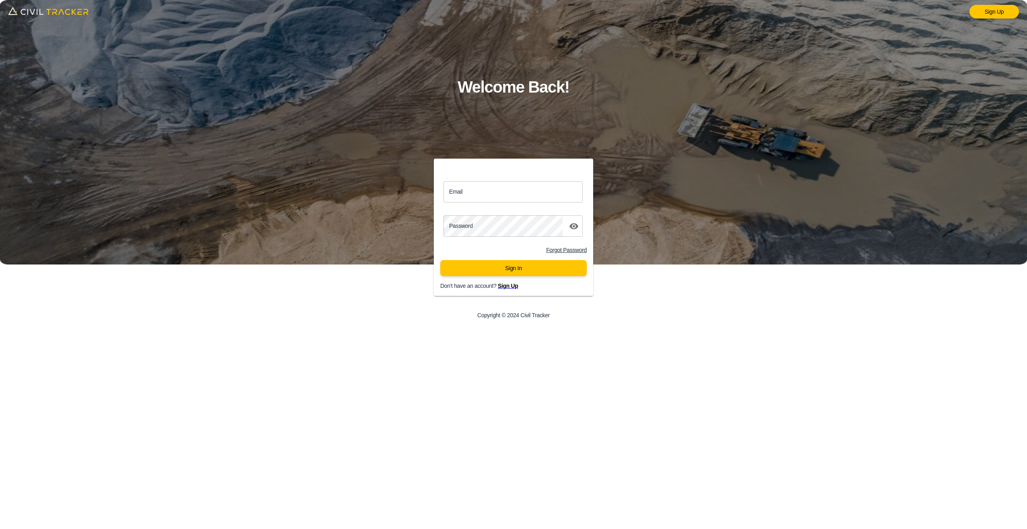  What do you see at coordinates (566, 250) in the screenshot?
I see `a: Forgot Password` at bounding box center [566, 250].